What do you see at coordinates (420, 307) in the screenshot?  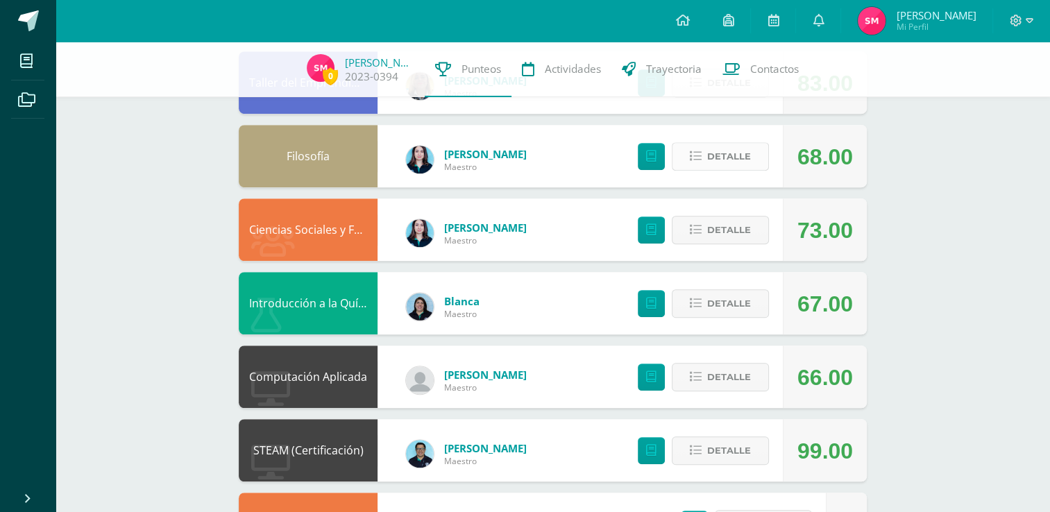 I see `img: 6df1b4a1ab8e0111982930b53d21c0fa.png` at bounding box center [420, 307].